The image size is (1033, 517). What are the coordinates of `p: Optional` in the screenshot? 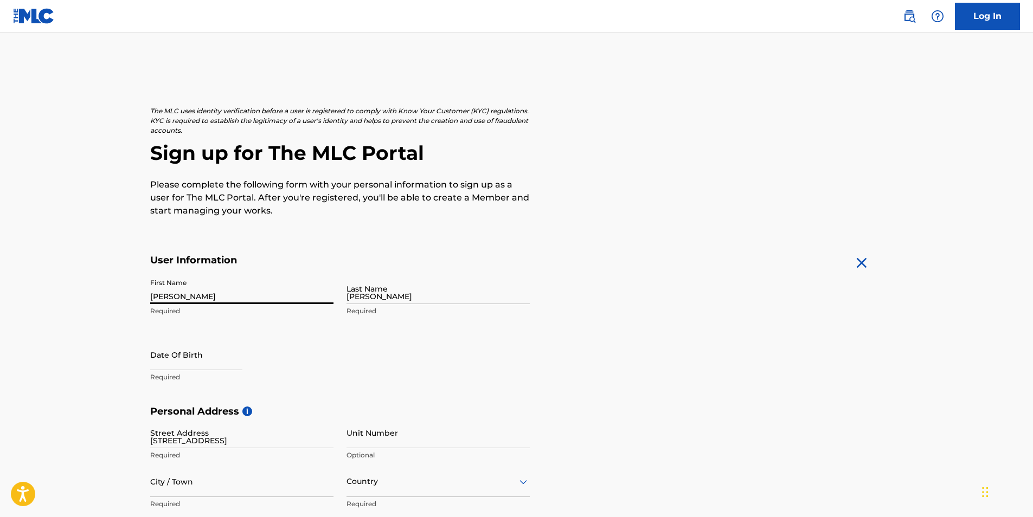 It's located at (438, 456).